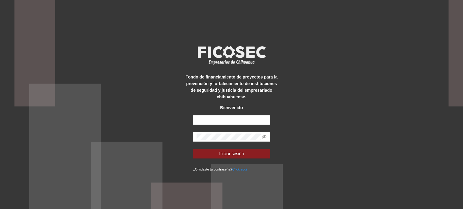 This screenshot has width=463, height=209. What do you see at coordinates (231, 87) in the screenshot?
I see `strong: Fondo de financiamiento de proyectos para la prevención y fortalecimiento de instituciones de seg...` at bounding box center [231, 87].